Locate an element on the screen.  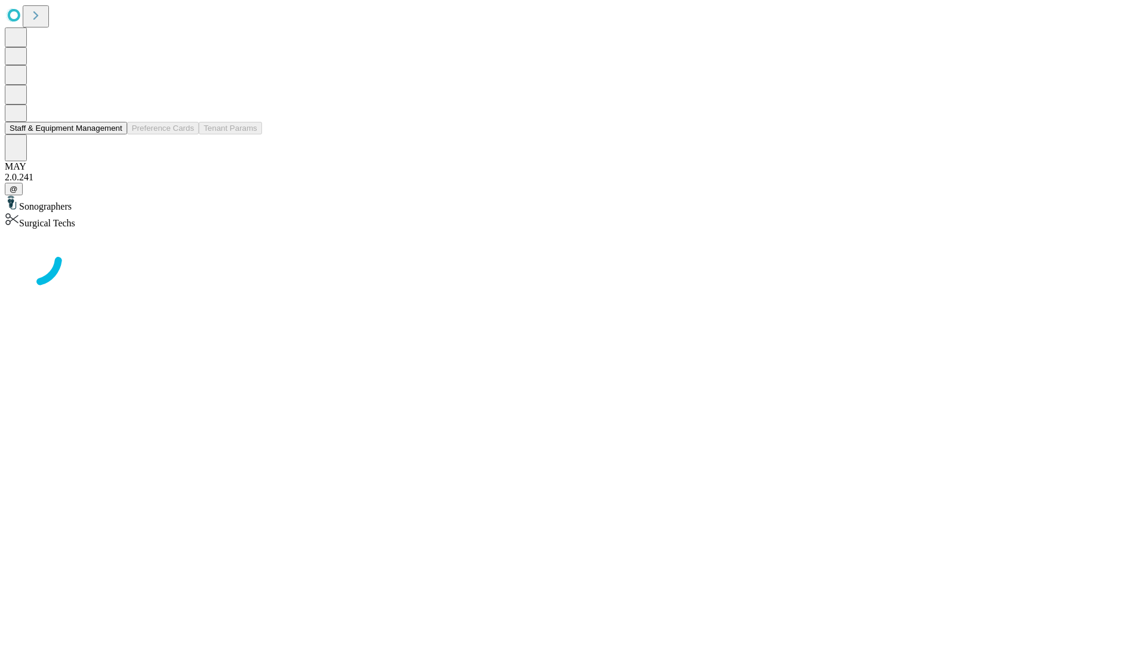
div: Sonographers is located at coordinates (573, 204).